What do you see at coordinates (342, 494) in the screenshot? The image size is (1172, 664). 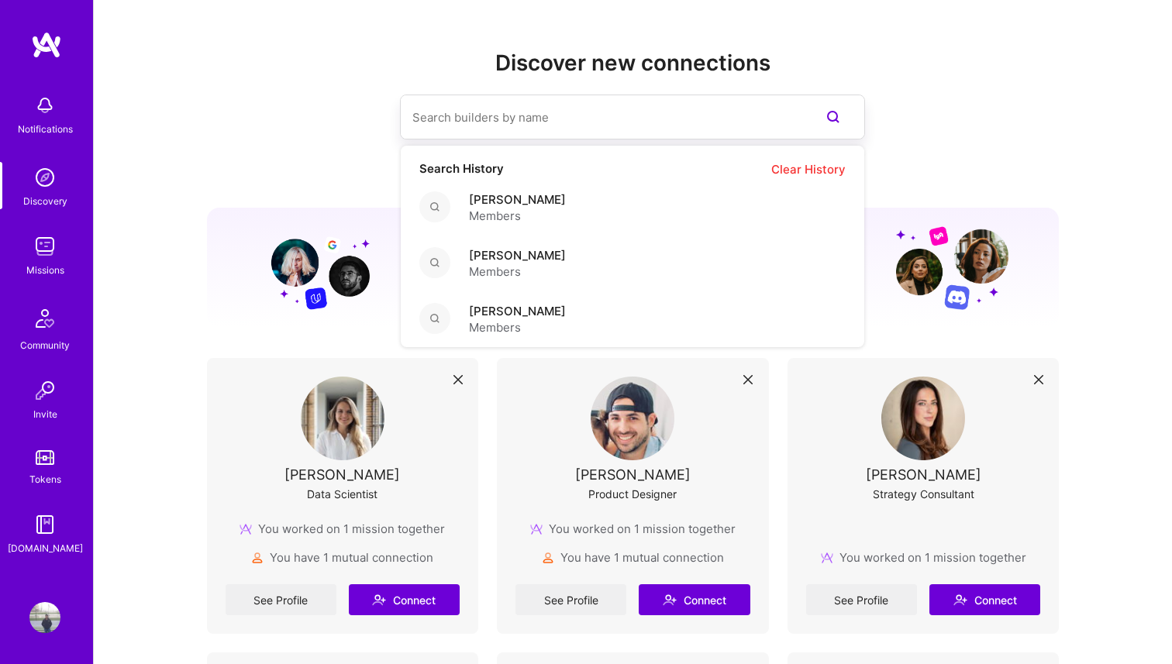 I see `div: Data Scientist` at bounding box center [342, 494].